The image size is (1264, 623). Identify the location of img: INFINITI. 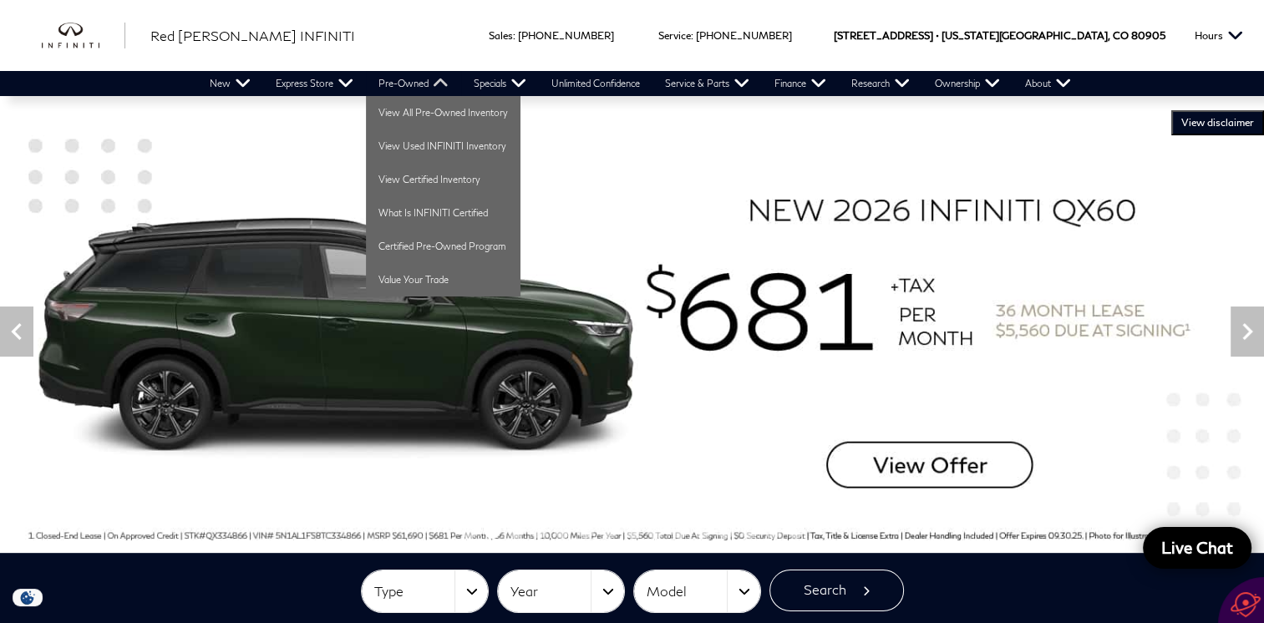
(84, 36).